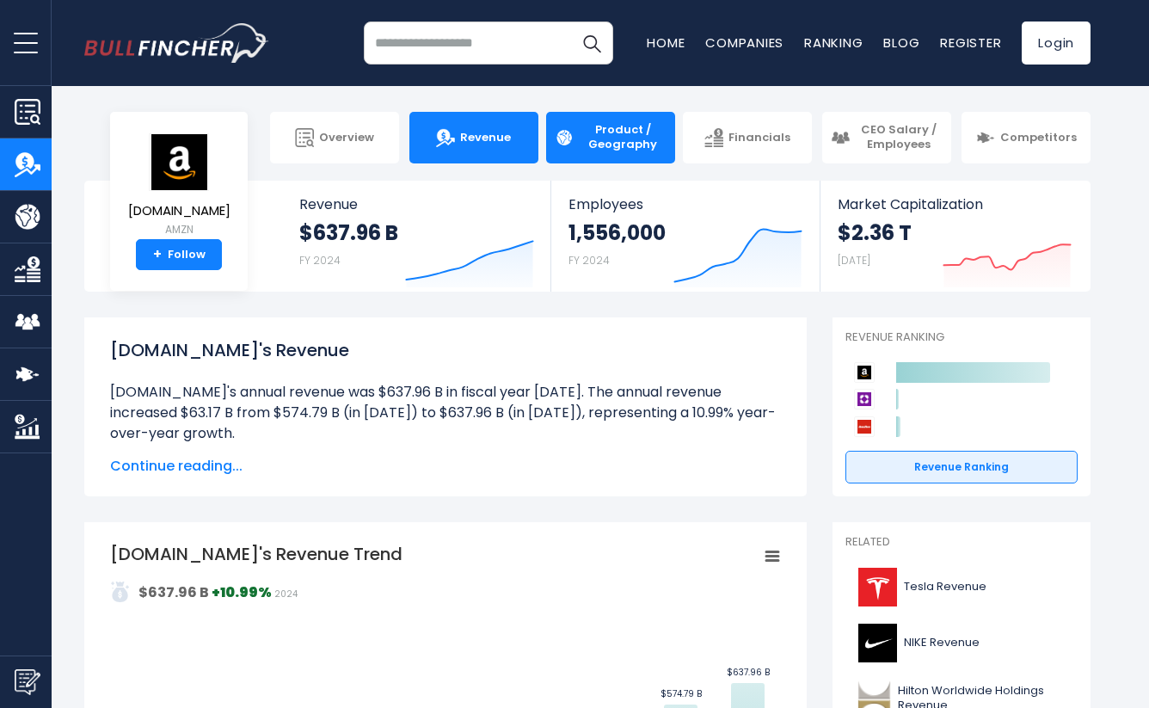  I want to click on a: +Follow, so click(179, 255).